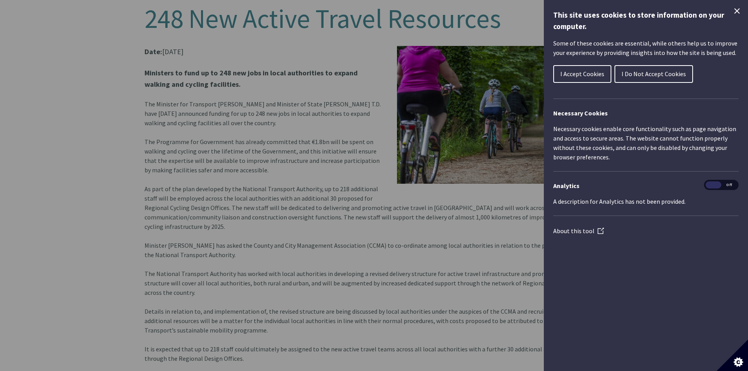  I want to click on p: Necessary cookies enable core functionality such as page navigation and access to secure areas. T..., so click(646, 143).